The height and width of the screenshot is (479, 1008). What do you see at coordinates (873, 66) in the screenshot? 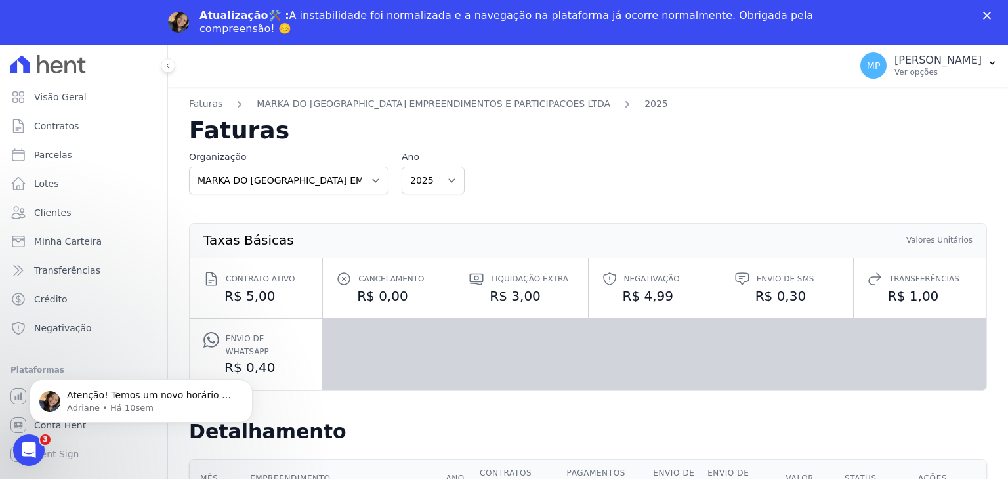
I see `span: MP` at bounding box center [873, 66].